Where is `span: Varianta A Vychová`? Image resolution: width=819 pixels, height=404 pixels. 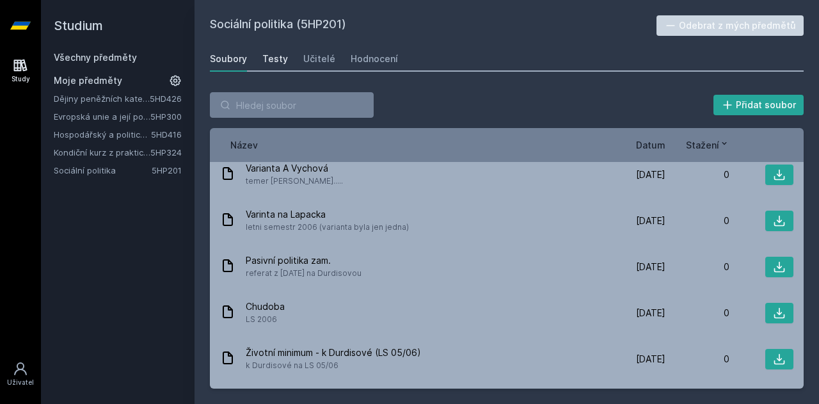 span: Varianta A Vychová is located at coordinates (294, 168).